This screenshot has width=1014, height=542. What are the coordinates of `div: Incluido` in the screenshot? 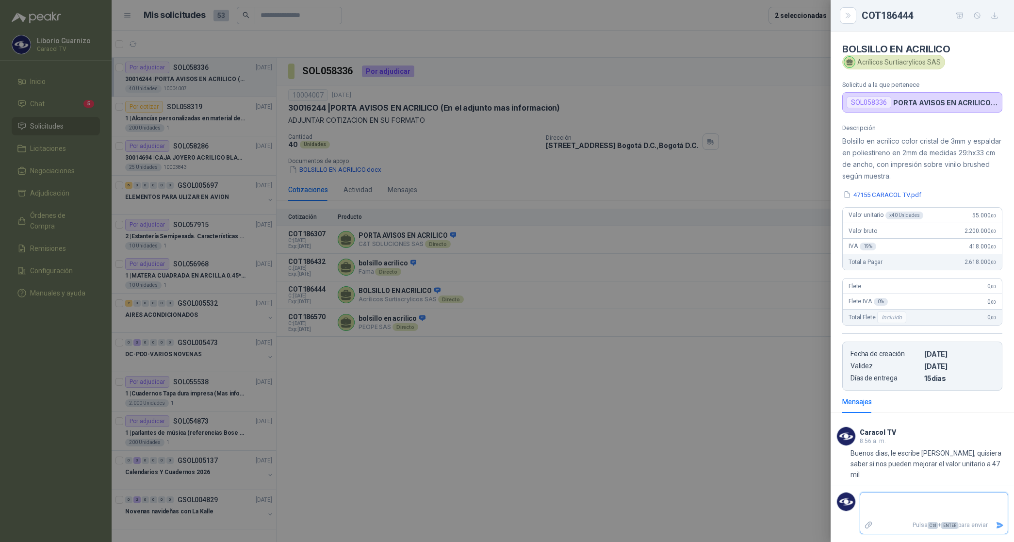 It's located at (892, 317).